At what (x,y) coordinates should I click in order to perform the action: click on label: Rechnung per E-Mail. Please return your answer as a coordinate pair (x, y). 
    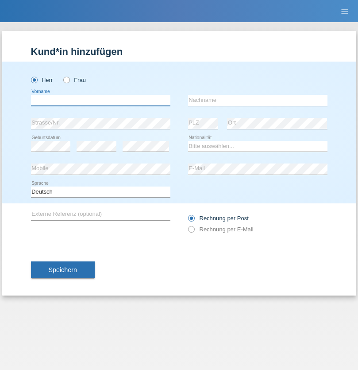
    Looking at the image, I should click on (221, 229).